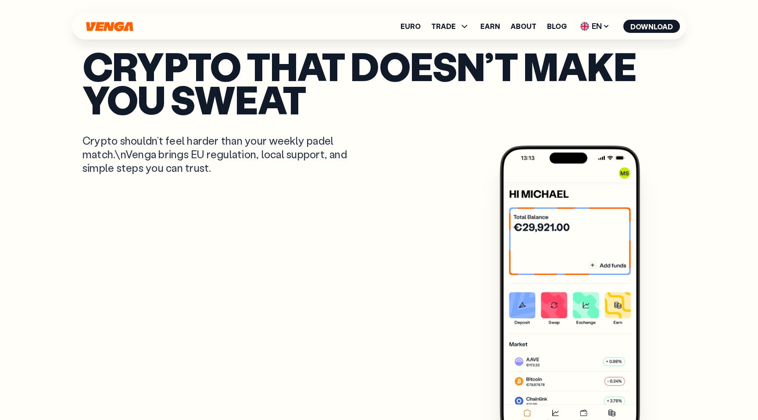 Image resolution: width=758 pixels, height=420 pixels. What do you see at coordinates (651, 26) in the screenshot?
I see `a: Download` at bounding box center [651, 26].